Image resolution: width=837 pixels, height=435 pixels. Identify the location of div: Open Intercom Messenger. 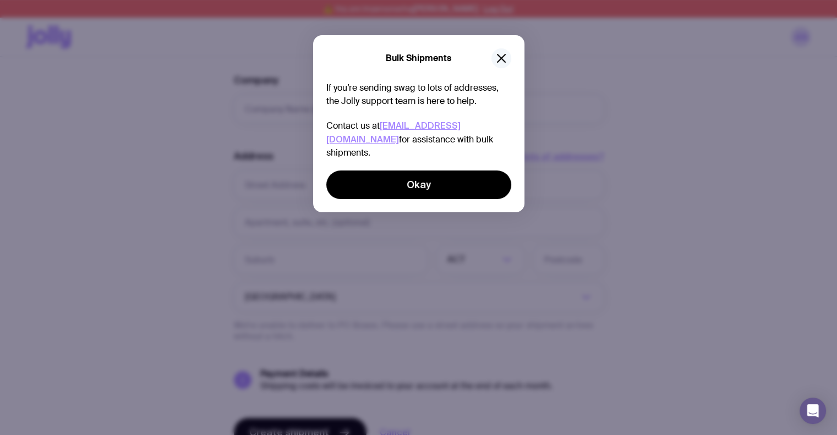
(813, 411).